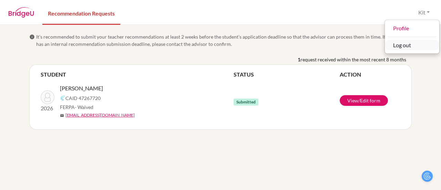 The image size is (441, 190). I want to click on p: 2026, so click(48, 108).